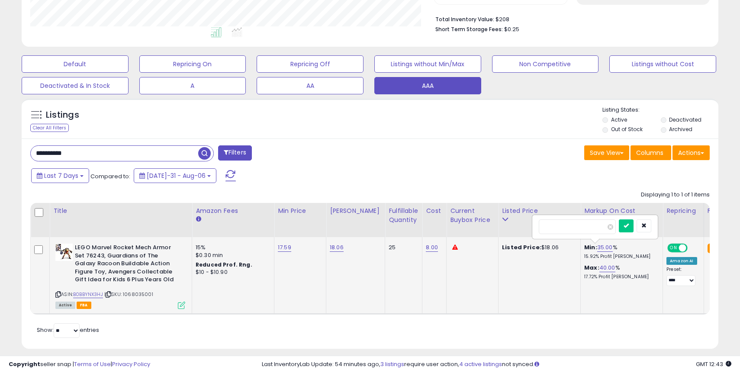 The height and width of the screenshot is (373, 740). Describe the element at coordinates (131, 364) in the screenshot. I see `a: Privacy Policy` at that location.